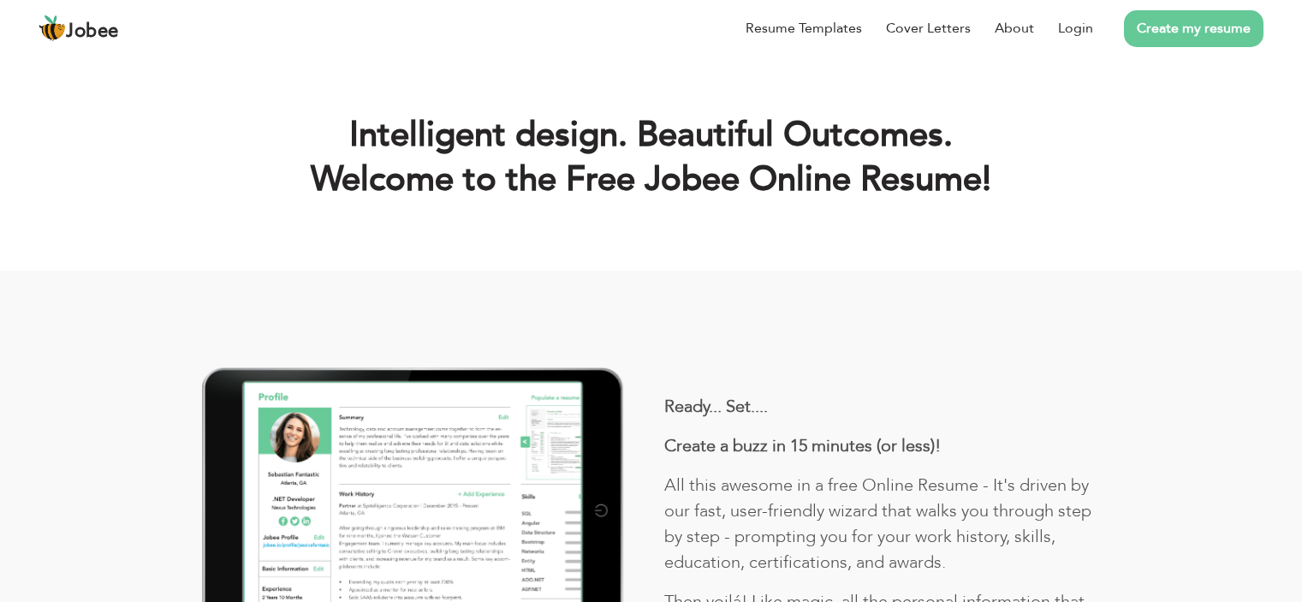 This screenshot has height=602, width=1302. I want to click on a: Login, so click(1075, 28).